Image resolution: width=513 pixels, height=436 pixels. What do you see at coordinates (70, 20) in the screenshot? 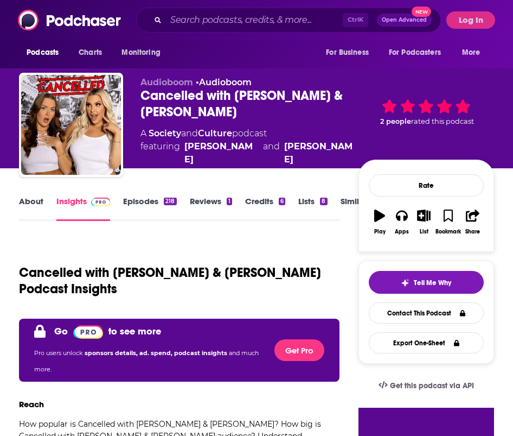
I see `img: Podchaser - Follow, Share and Rate Podcasts` at bounding box center [70, 20].